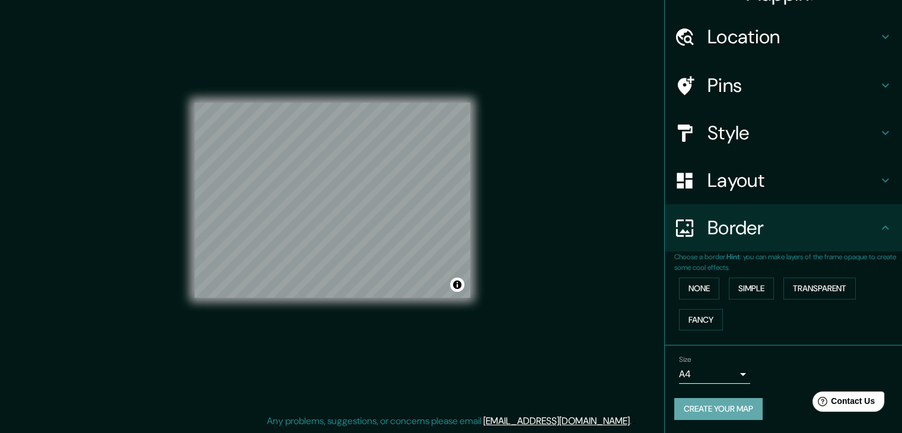  Describe the element at coordinates (793, 228) in the screenshot. I see `h4: Border` at that location.